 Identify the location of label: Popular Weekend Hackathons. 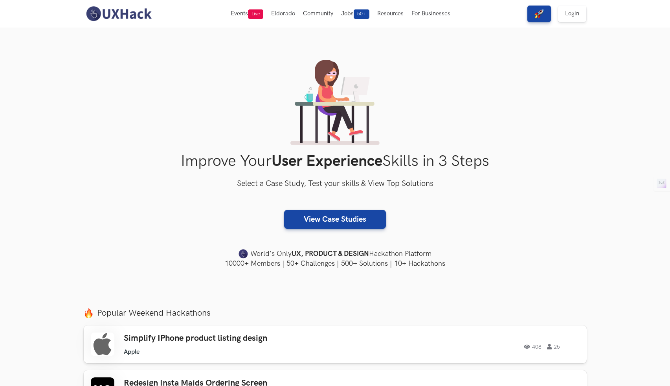
(335, 313).